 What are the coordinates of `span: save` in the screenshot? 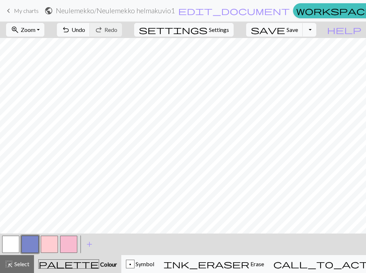 It's located at (268, 30).